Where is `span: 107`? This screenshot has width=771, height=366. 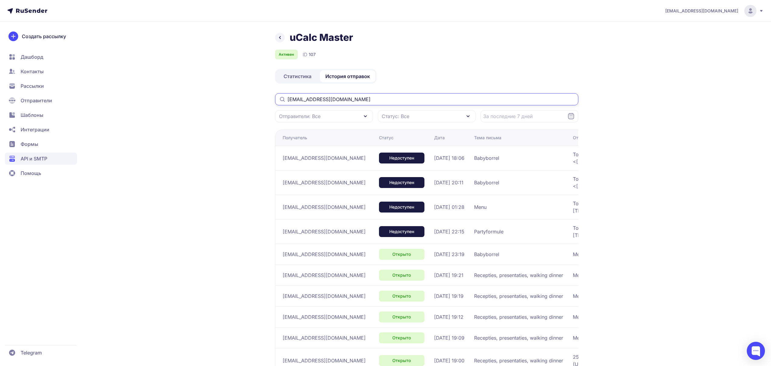
span: 107 is located at coordinates (312, 55).